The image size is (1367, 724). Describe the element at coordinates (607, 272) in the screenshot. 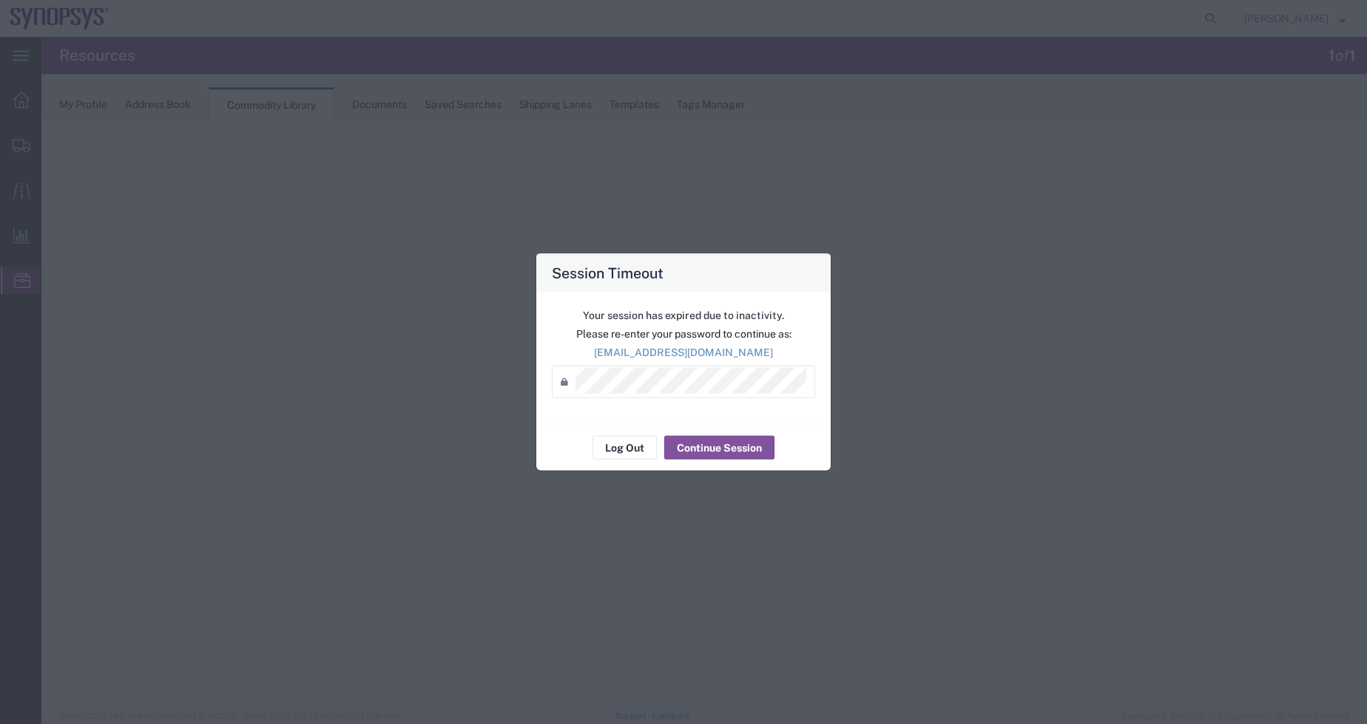

I see `h4: Session Timeout` at that location.